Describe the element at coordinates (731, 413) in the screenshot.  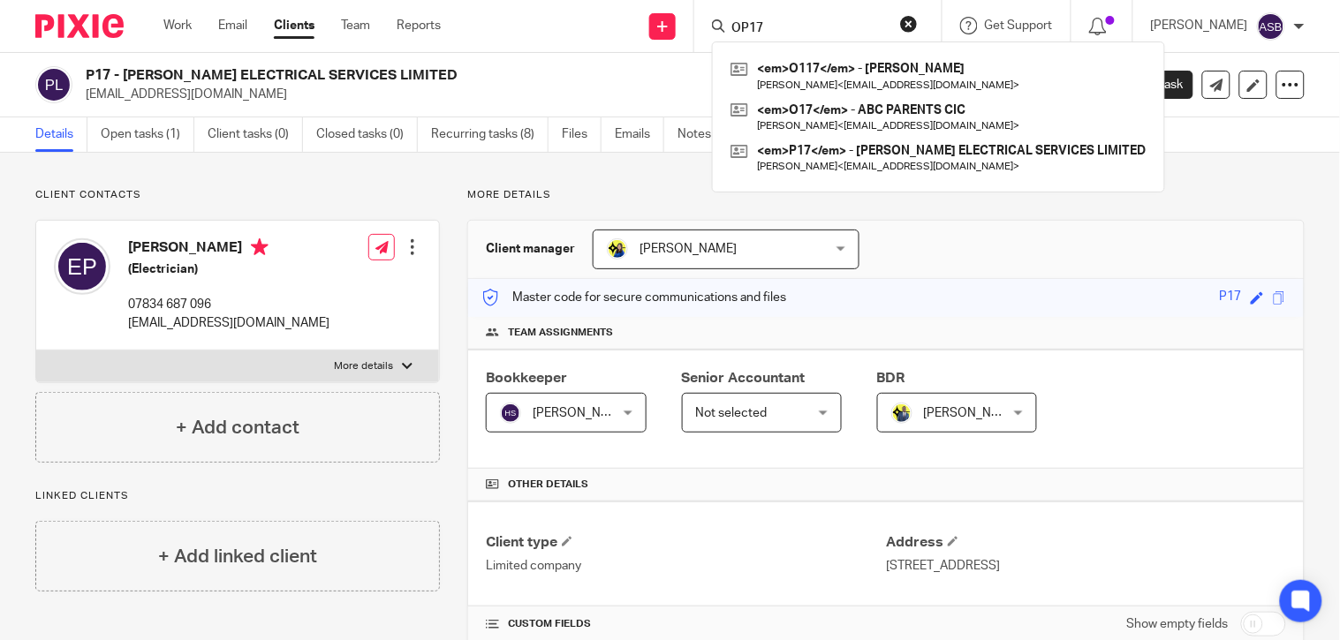
I see `span: Not selected` at that location.